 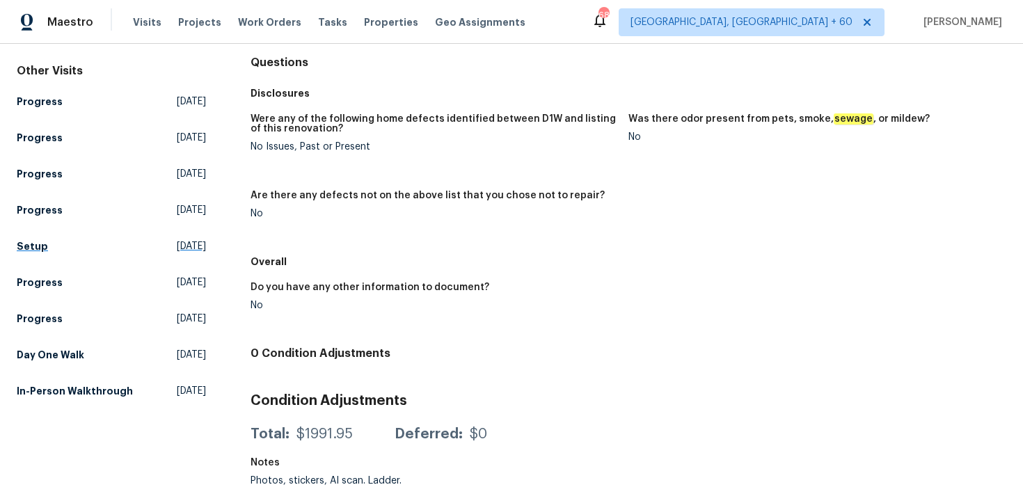 What do you see at coordinates (200, 22) in the screenshot?
I see `span: Projects` at bounding box center [200, 22].